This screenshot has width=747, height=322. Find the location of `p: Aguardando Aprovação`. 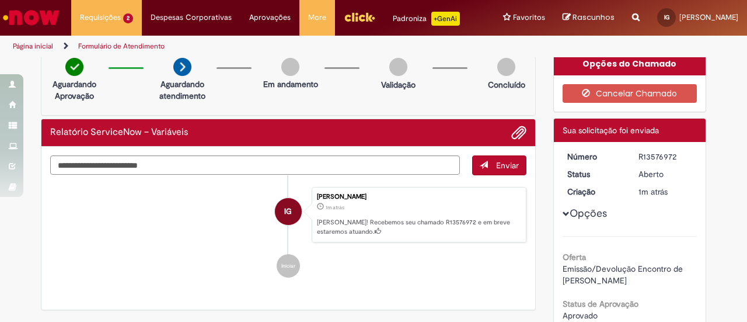

p: Aguardando Aprovação is located at coordinates (74, 90).